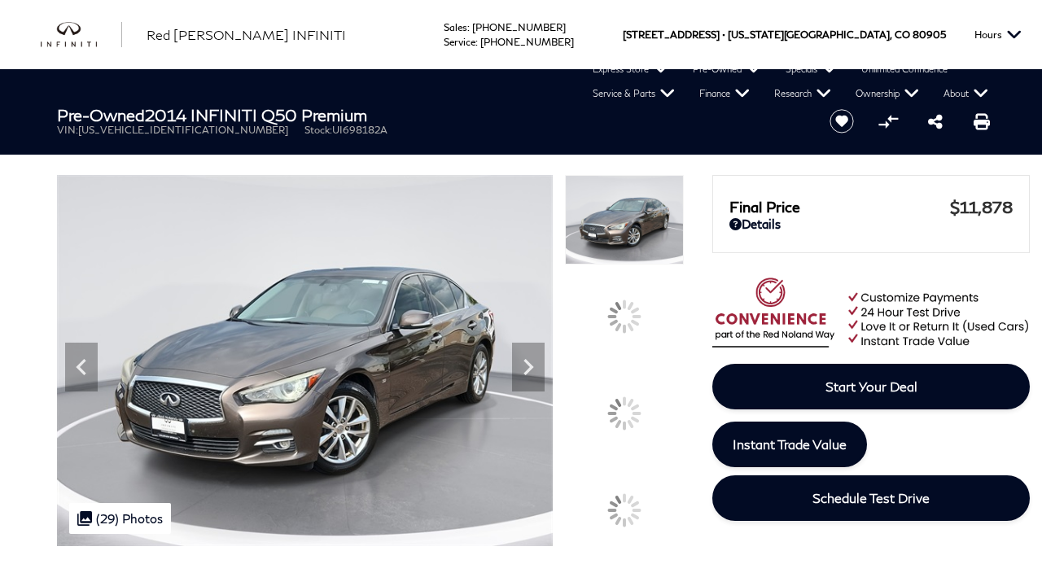  What do you see at coordinates (888, 121) in the screenshot?
I see `button: Compare vehicle` at bounding box center [888, 121].